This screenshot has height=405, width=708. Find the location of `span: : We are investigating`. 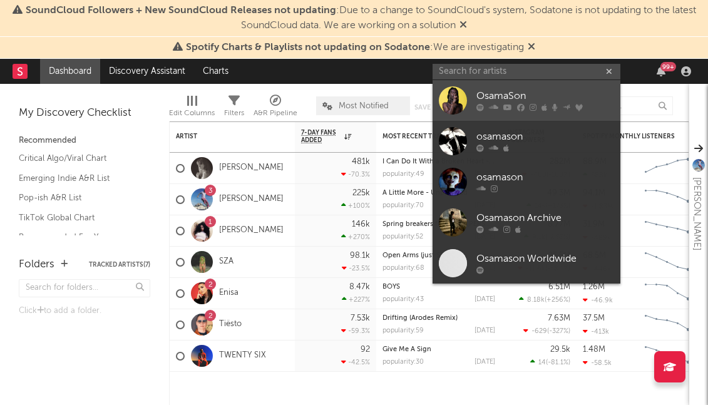

span: : We are investigating is located at coordinates (355, 48).